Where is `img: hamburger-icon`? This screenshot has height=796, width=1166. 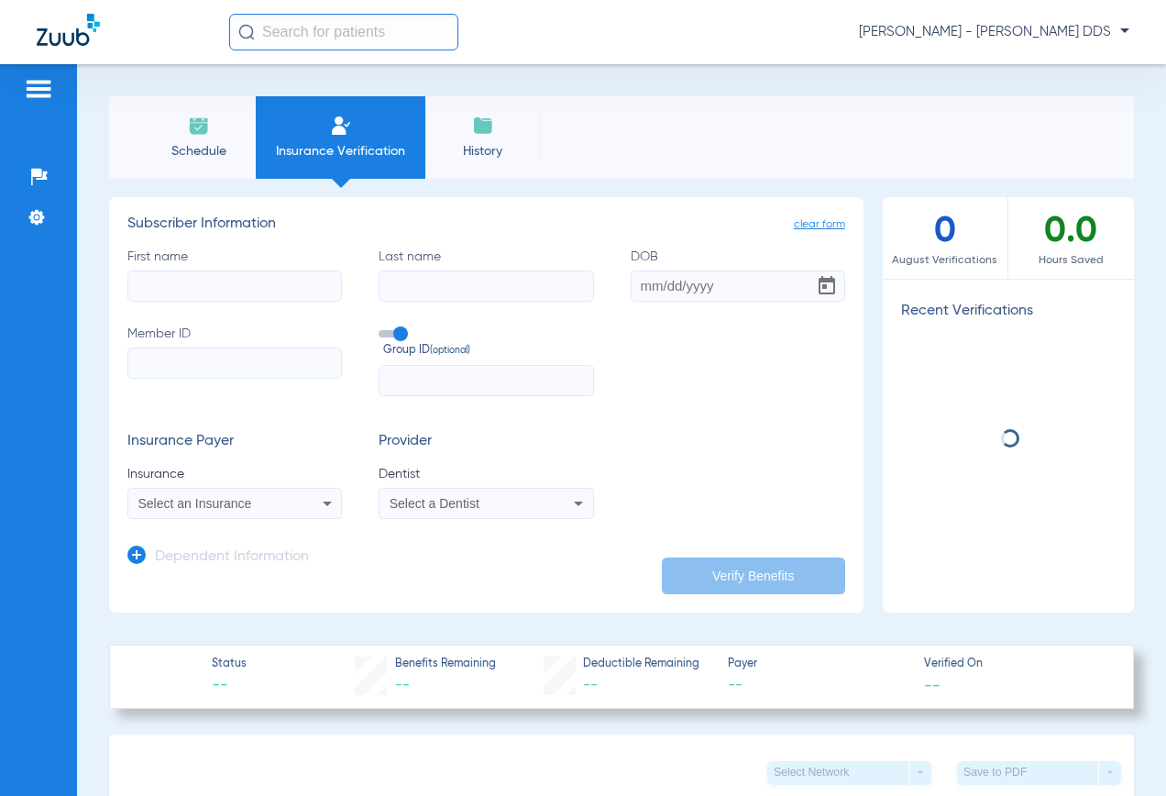 img: hamburger-icon is located at coordinates (38, 89).